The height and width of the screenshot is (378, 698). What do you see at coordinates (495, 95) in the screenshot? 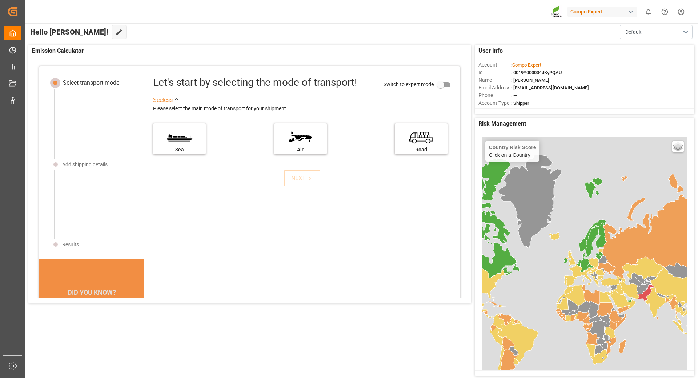
I see `span: Phone` at bounding box center [495, 95].